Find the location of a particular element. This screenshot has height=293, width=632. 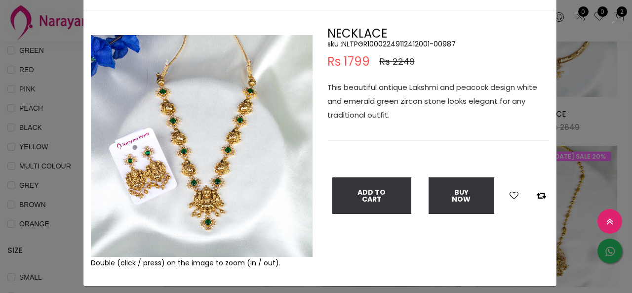

h5: sku : NLTPGR10002249112412001-00987 is located at coordinates (438, 44).